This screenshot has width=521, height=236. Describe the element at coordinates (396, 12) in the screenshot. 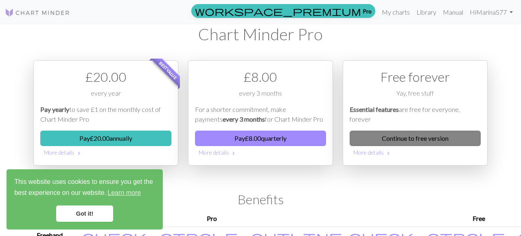

I see `a: My charts` at that location.